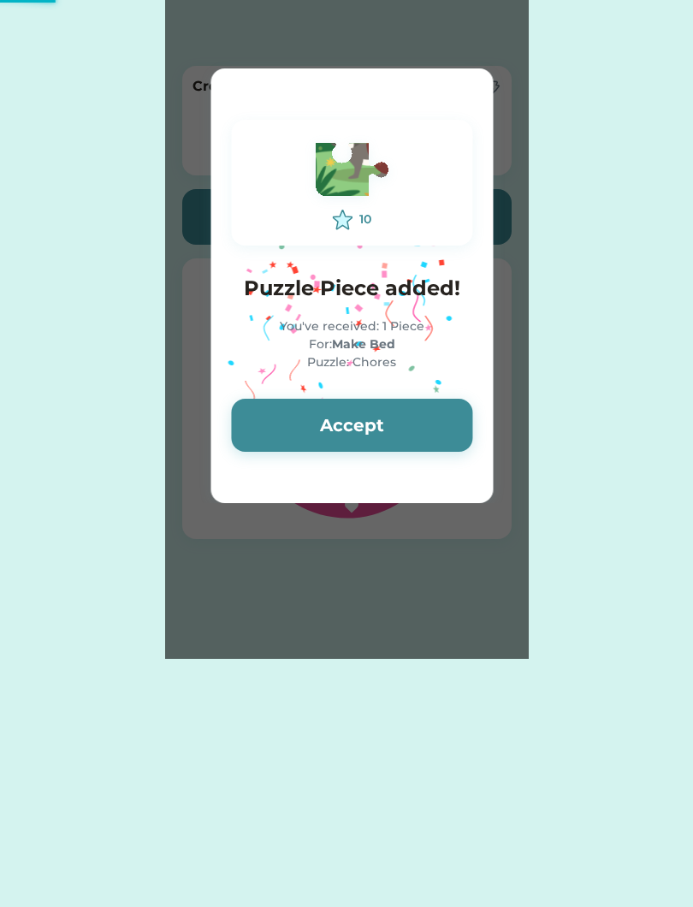 This screenshot has height=907, width=693. What do you see at coordinates (352, 425) in the screenshot?
I see `button: Accept` at bounding box center [352, 425].